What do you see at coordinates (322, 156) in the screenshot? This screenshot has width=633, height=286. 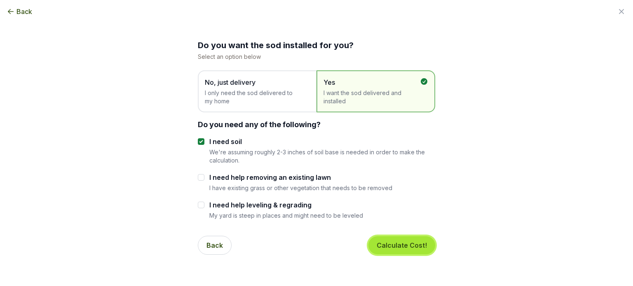 I see `p: We're assuming roughly 2-3 inches of soil base is needed in order to make the calculation.` at bounding box center [322, 156].